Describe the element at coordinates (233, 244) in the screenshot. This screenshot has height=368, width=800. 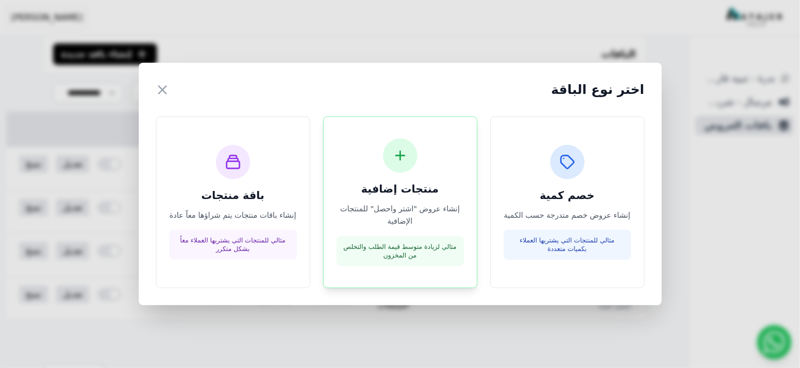
I see `p: مثالي للمنتجات التي يشتريها العملاء معاً بشكل متكرر` at that location.